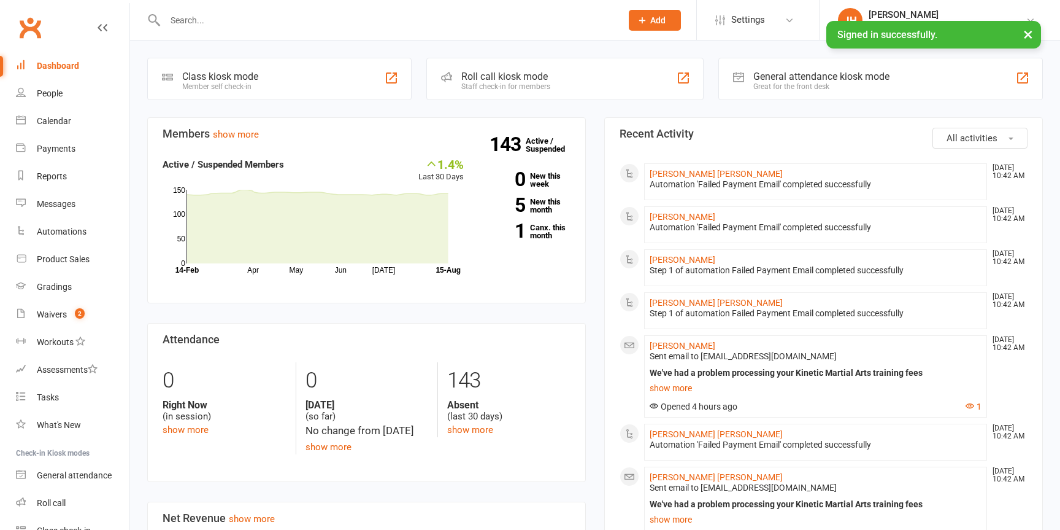  Describe the element at coordinates (509, 404) in the screenshot. I see `strong: Absent` at that location.